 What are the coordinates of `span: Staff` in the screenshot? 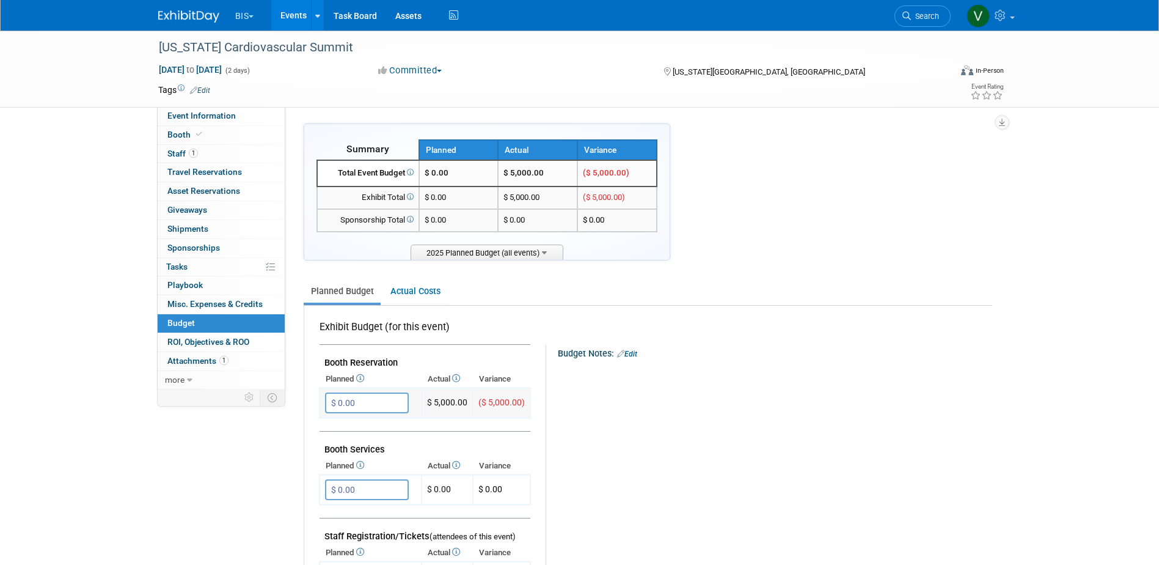 It's located at (183, 153).